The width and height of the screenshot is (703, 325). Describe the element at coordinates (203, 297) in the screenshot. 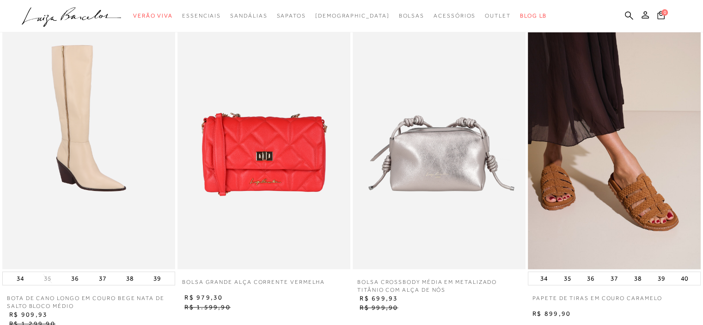

I see `span: R$ 979,30` at that location.